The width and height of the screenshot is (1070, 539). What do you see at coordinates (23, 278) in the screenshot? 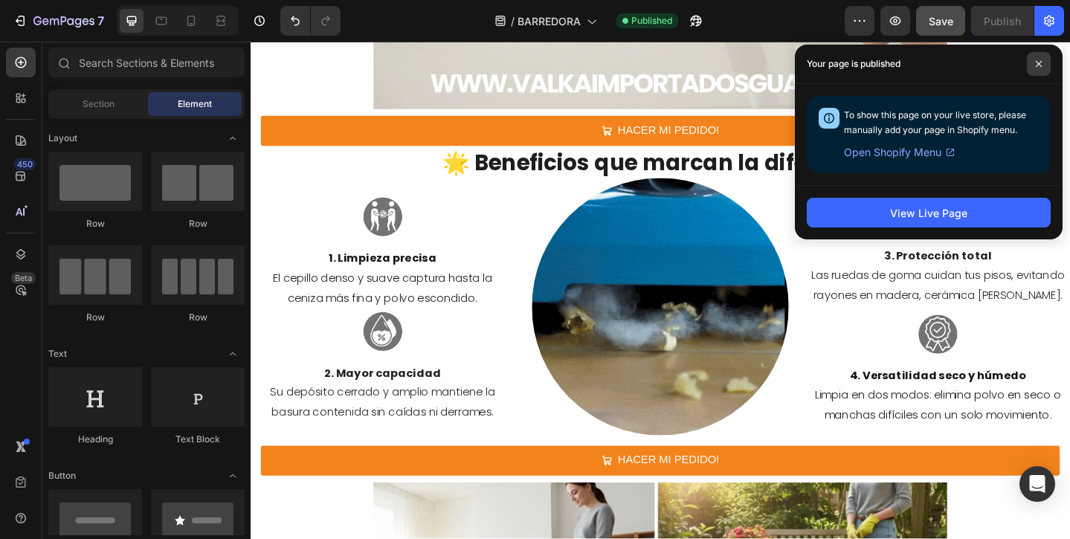
I see `div: Beta` at bounding box center [23, 278].